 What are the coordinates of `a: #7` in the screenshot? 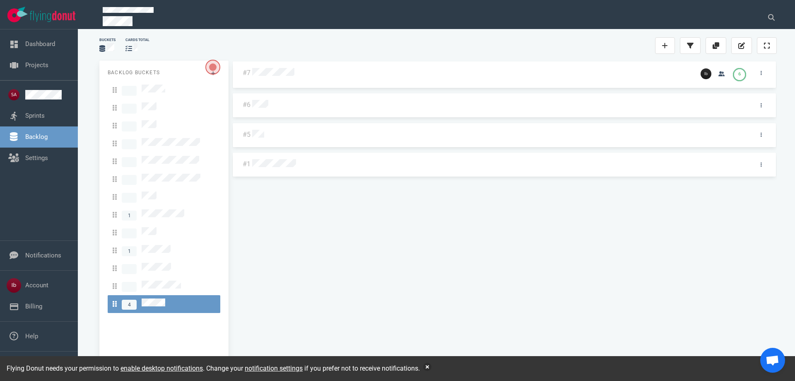 It's located at (246, 72).